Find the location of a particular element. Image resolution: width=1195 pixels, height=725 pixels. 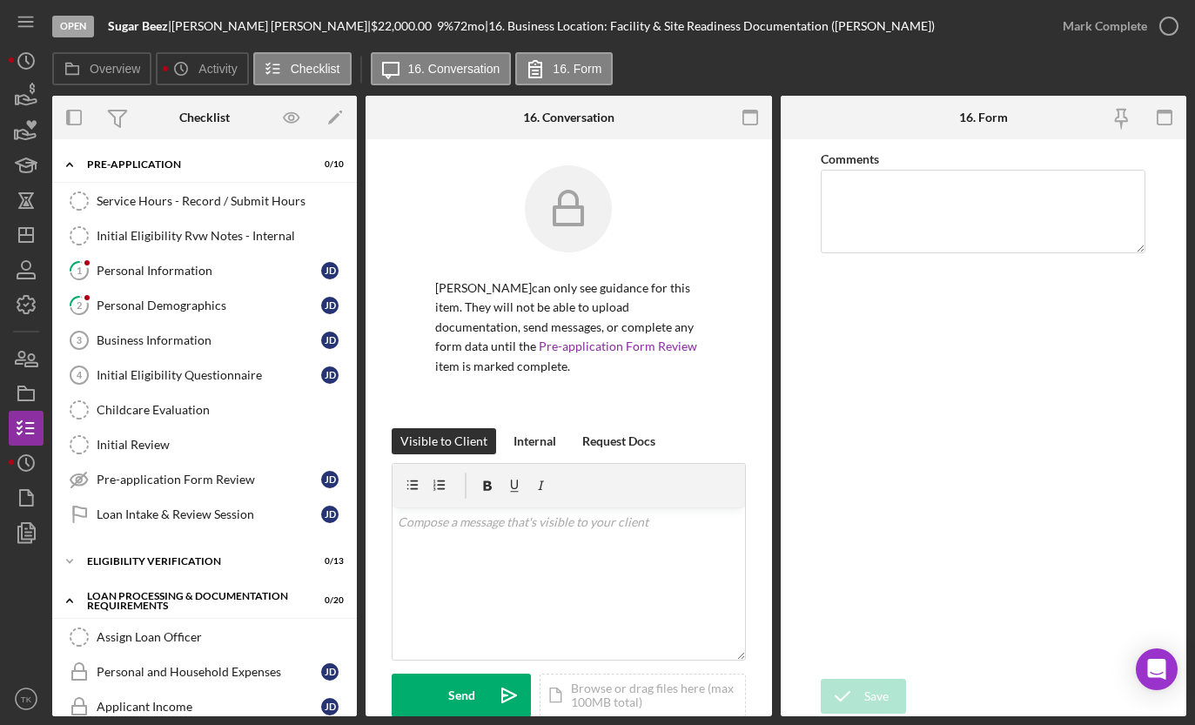

div: 9 % is located at coordinates (445, 26).